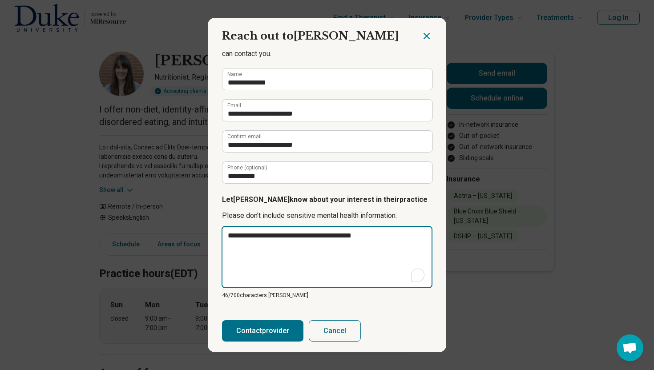 Image resolution: width=654 pixels, height=370 pixels. Describe the element at coordinates (244, 137) in the screenshot. I see `label: Confirm email` at that location.